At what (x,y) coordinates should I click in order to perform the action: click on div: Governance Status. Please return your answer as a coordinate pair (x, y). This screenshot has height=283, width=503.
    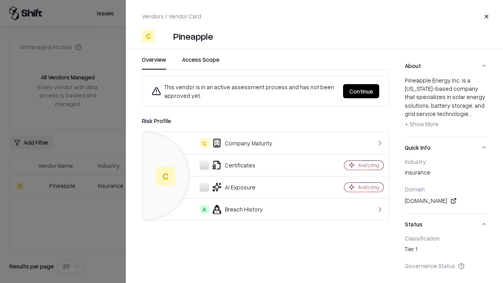
    Looking at the image, I should click on (446, 266).